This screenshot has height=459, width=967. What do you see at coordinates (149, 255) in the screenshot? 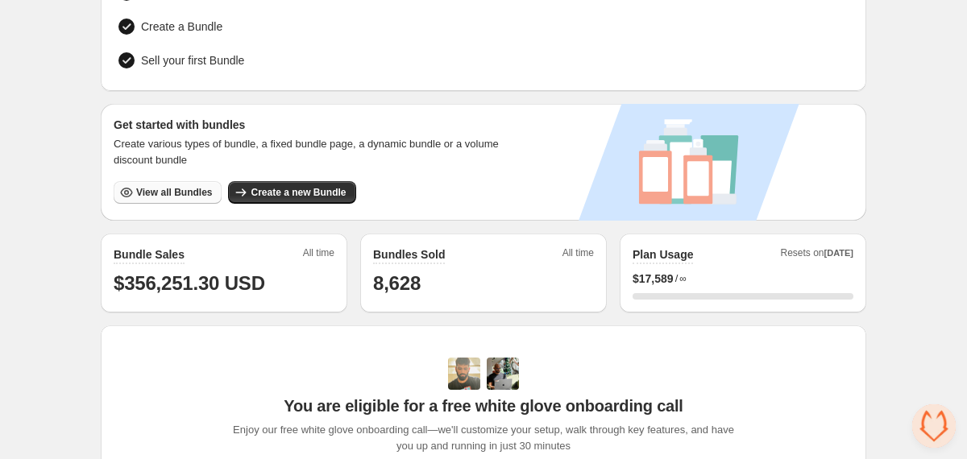
I see `h2: Bundle Sales` at bounding box center [149, 255].